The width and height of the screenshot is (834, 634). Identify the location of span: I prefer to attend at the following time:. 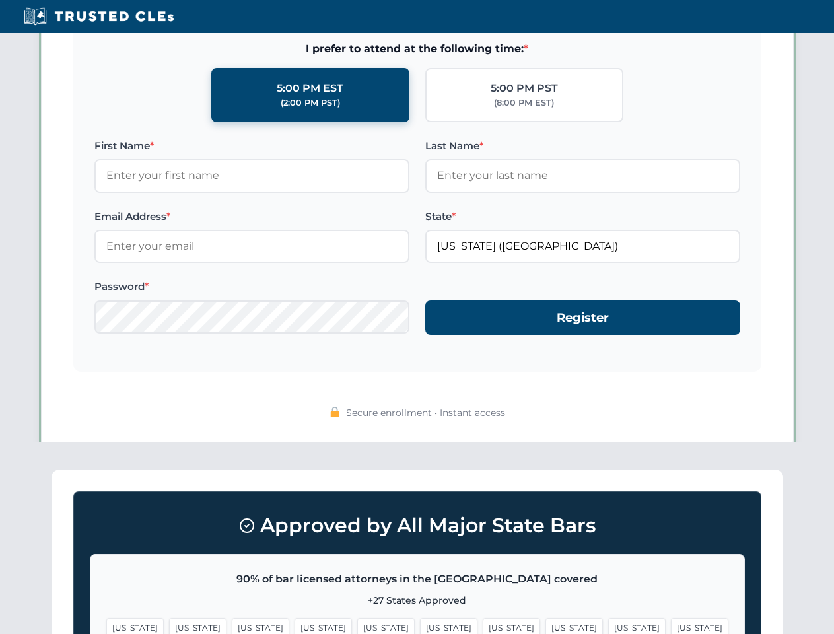
(418, 49).